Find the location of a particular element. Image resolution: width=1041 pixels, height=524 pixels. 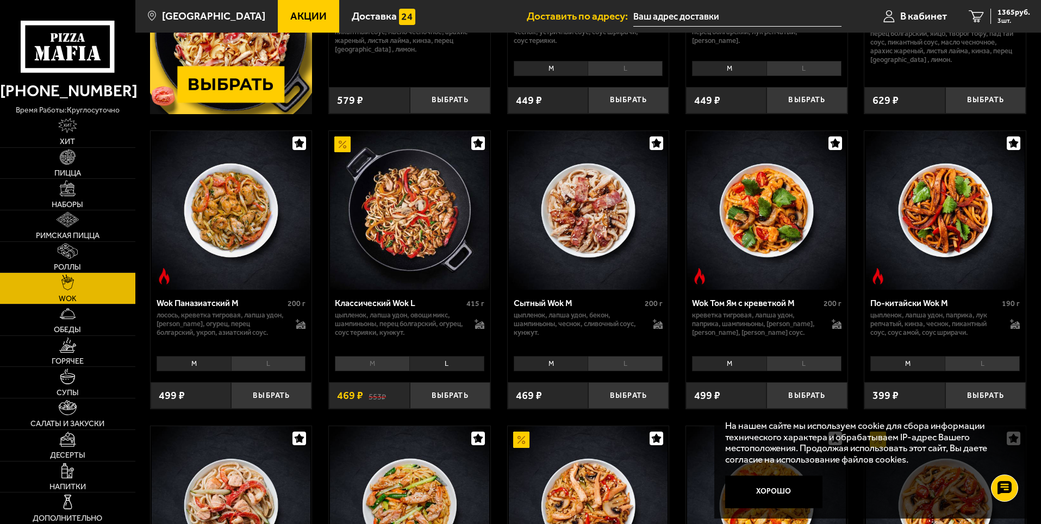

img: 15daf4d41897b9f0e9f617042186c801.svg is located at coordinates (407, 17).